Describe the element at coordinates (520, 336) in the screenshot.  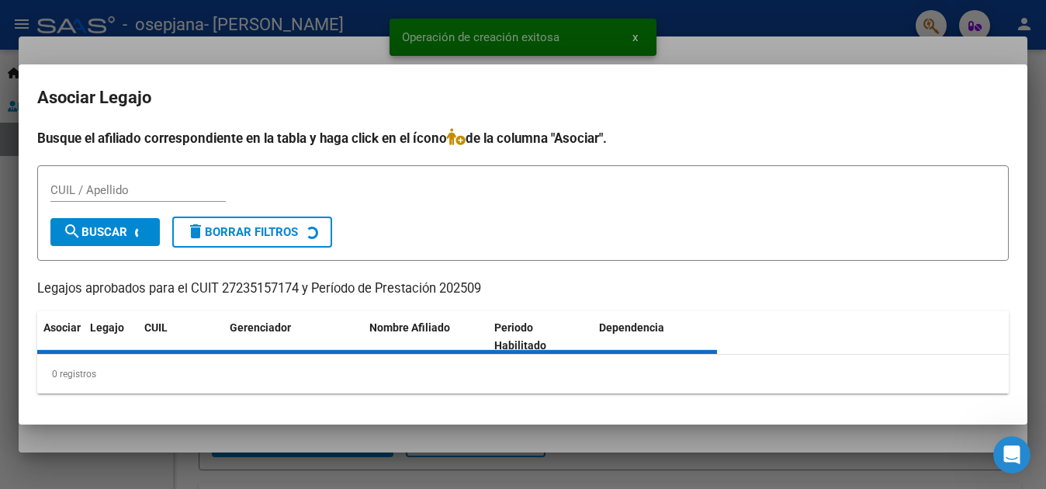
I see `span: Periodo Habilitado` at that location.